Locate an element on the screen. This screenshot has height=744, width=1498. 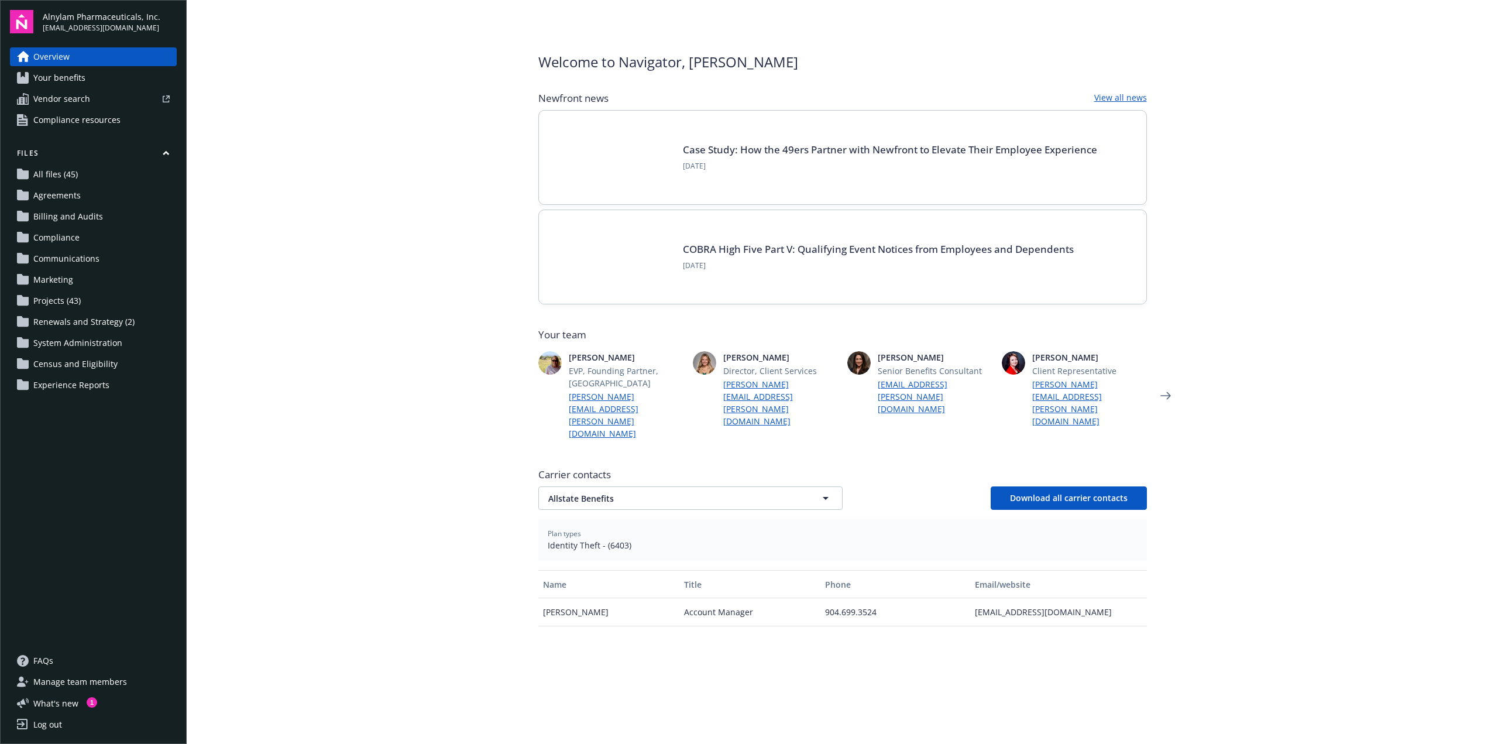
button: Files is located at coordinates (93, 155).